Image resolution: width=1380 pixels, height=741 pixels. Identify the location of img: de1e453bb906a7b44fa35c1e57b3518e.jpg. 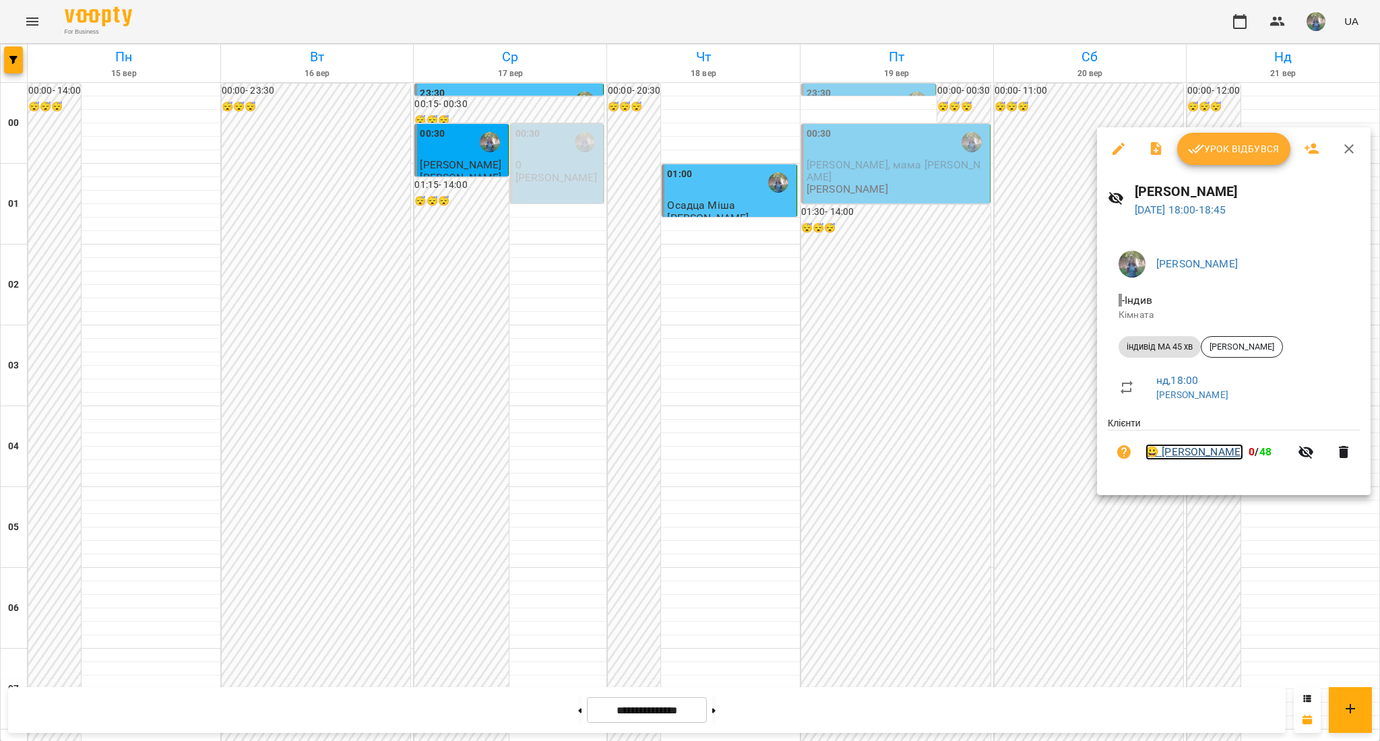
(1132, 264).